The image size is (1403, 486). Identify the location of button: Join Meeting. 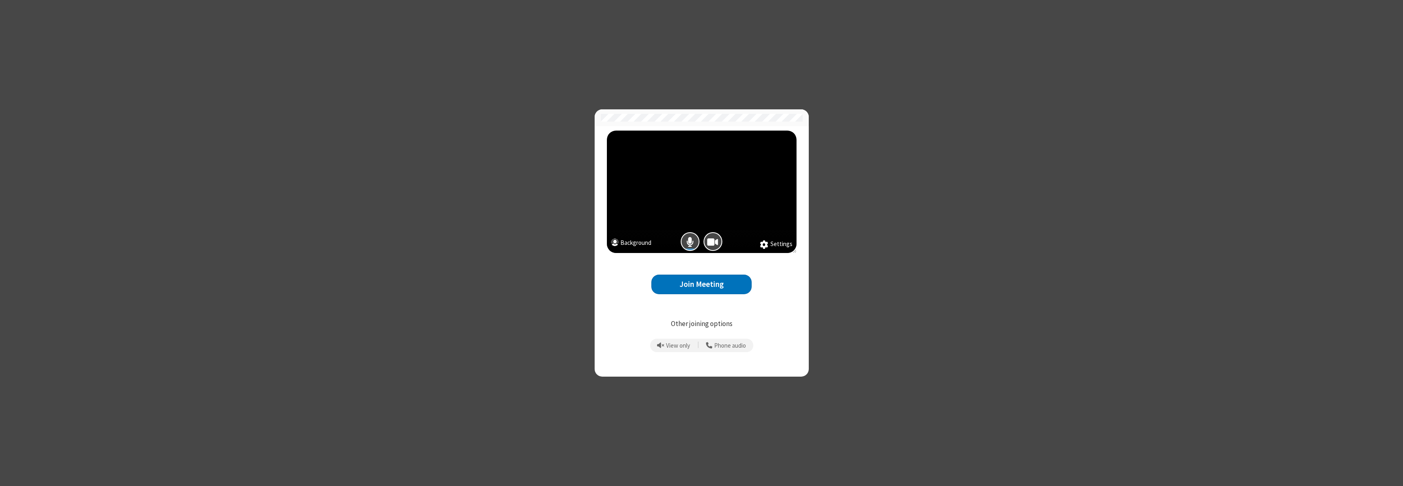
(701, 284).